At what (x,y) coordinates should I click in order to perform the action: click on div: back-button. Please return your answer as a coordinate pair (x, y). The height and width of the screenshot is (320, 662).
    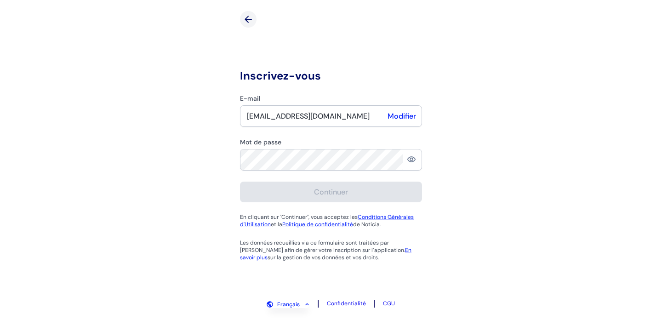
    Looking at the image, I should click on (248, 19).